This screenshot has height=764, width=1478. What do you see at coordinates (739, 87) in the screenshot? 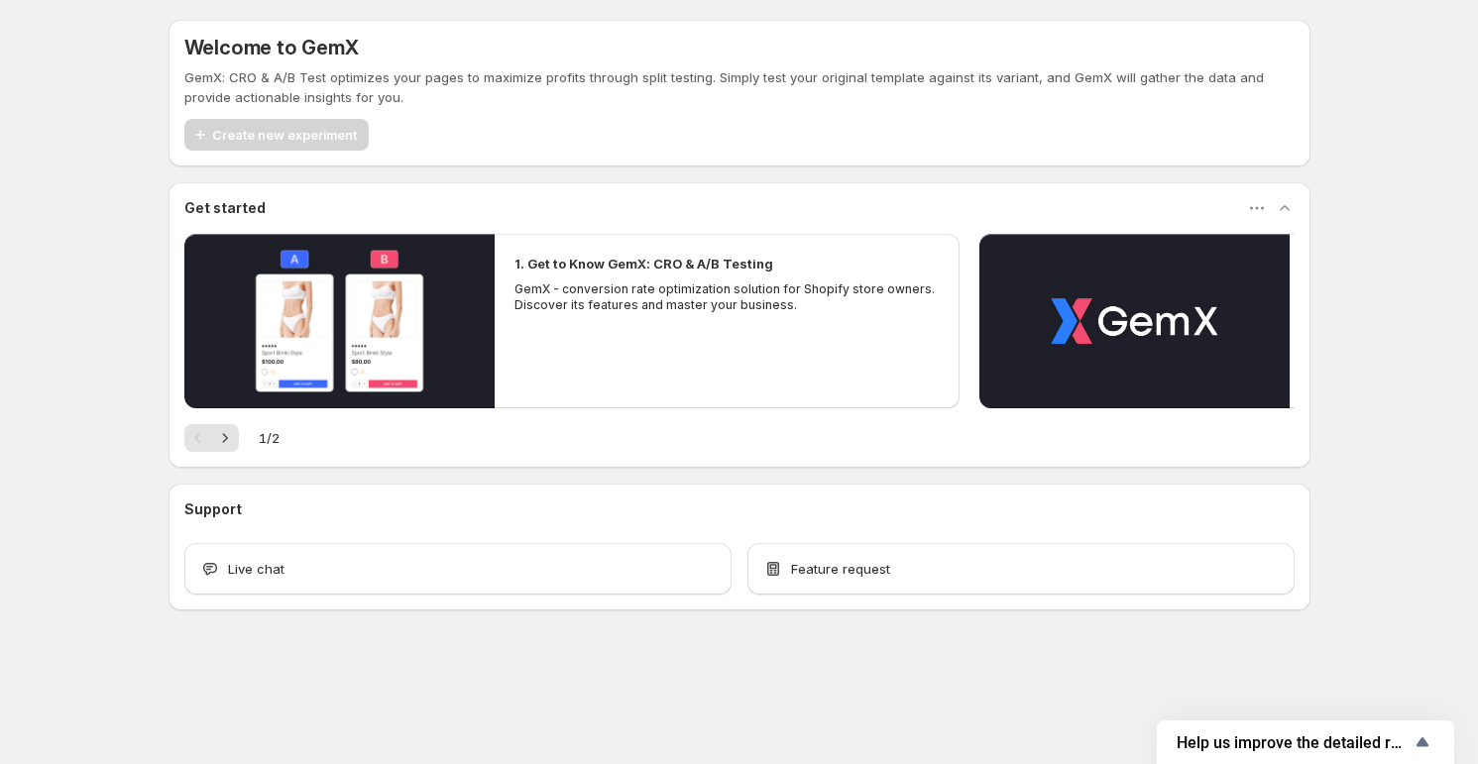
I see `p: GemX: CRO & A/B Test optimizes your pages to maximize profits through split testing. Simply test ...` at bounding box center [739, 87].